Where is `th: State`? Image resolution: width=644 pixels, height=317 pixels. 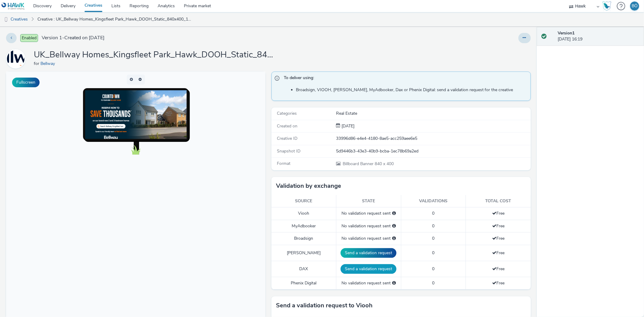 th: State is located at coordinates (368, 201).